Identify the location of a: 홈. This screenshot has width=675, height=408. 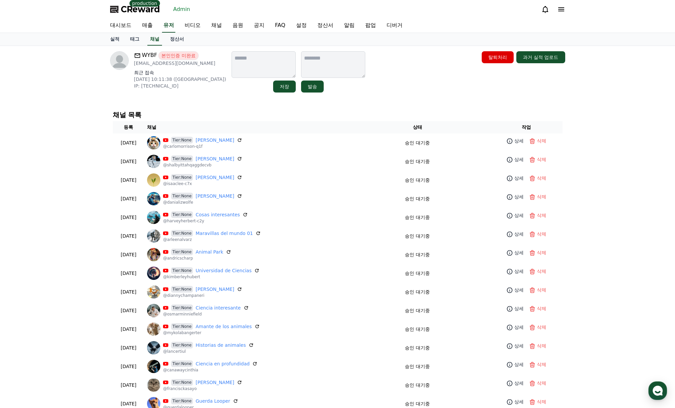
(23, 219).